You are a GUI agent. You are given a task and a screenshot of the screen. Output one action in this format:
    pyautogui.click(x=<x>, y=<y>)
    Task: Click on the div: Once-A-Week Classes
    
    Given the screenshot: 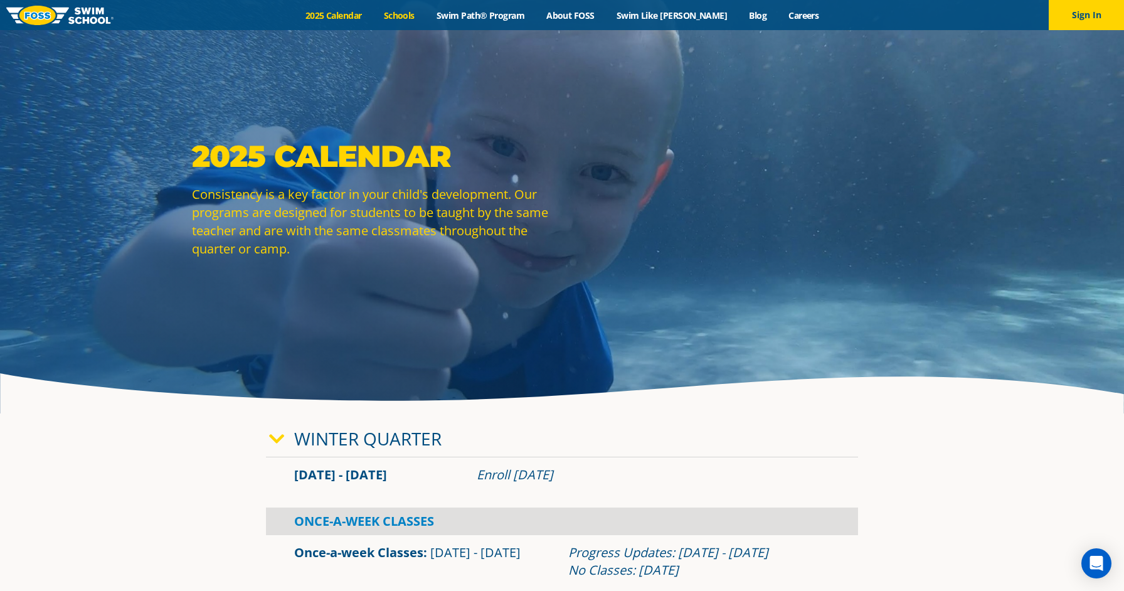 What is the action you would take?
    pyautogui.click(x=562, y=521)
    